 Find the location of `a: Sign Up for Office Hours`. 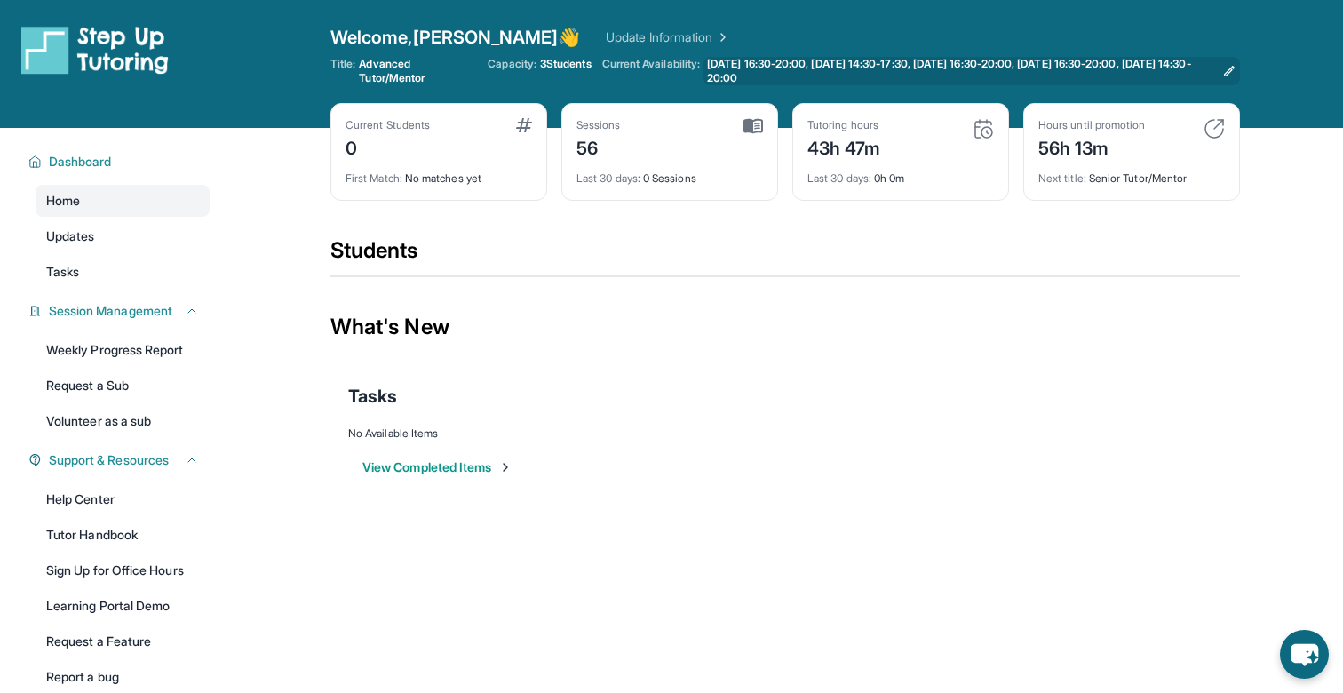

a: Sign Up for Office Hours is located at coordinates (123, 570).